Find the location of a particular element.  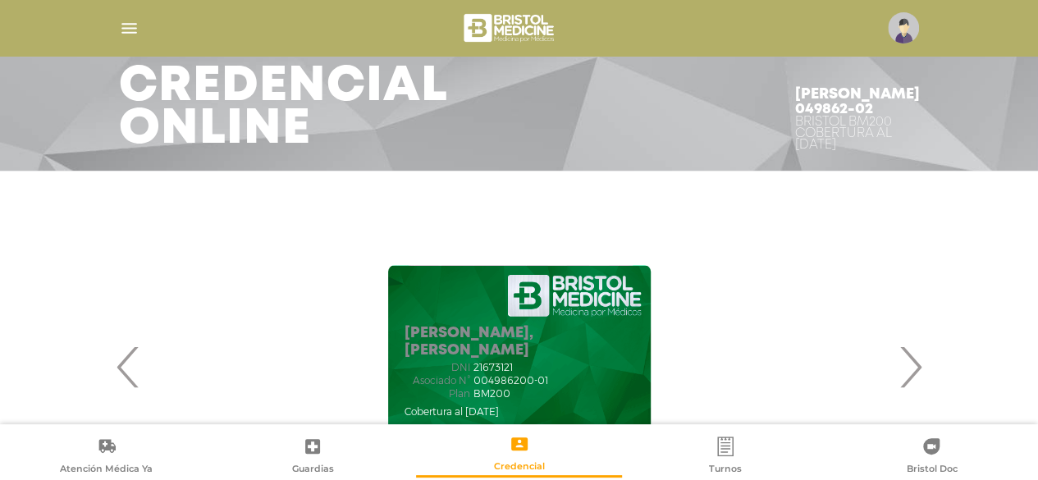

span: Previous is located at coordinates (128, 367).